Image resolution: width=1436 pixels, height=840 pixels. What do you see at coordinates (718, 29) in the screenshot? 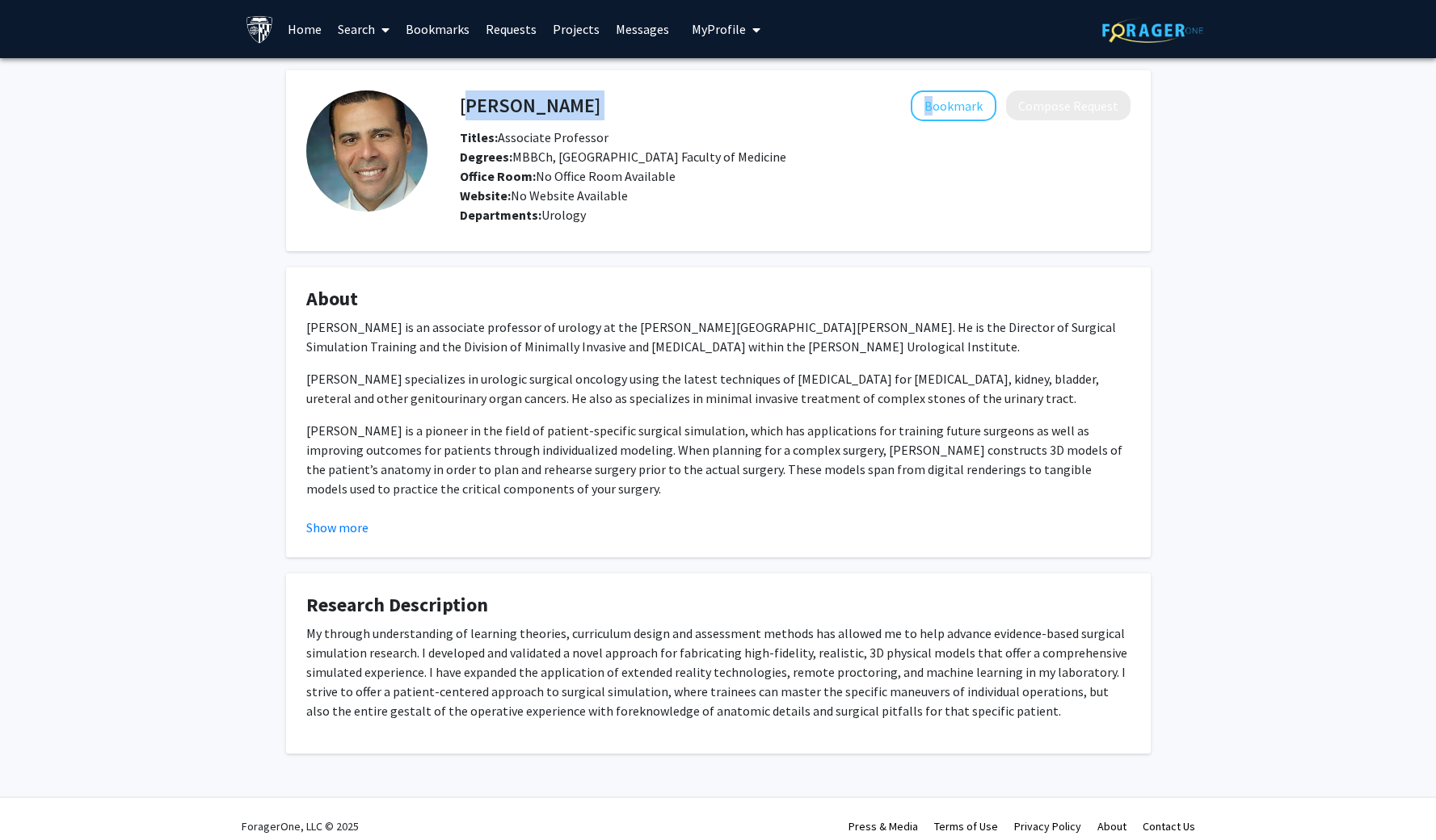
I see `span: My Profile` at bounding box center [718, 29].